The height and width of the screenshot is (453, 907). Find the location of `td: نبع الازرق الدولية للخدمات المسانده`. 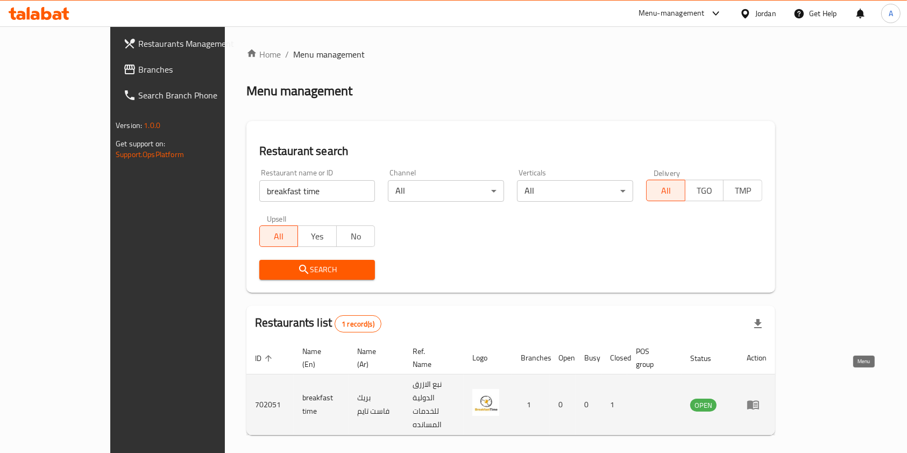

td: نبع الازرق الدولية للخدمات المسانده is located at coordinates (434, 405).